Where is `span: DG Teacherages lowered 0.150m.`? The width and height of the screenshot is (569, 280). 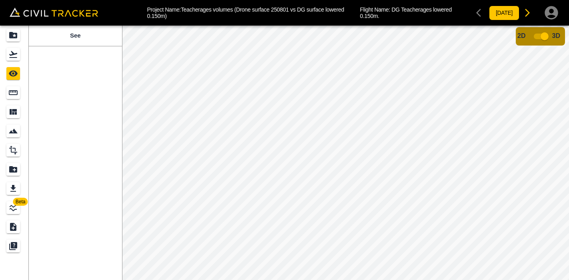
span: DG Teacherages lowered 0.150m. is located at coordinates (406, 13).